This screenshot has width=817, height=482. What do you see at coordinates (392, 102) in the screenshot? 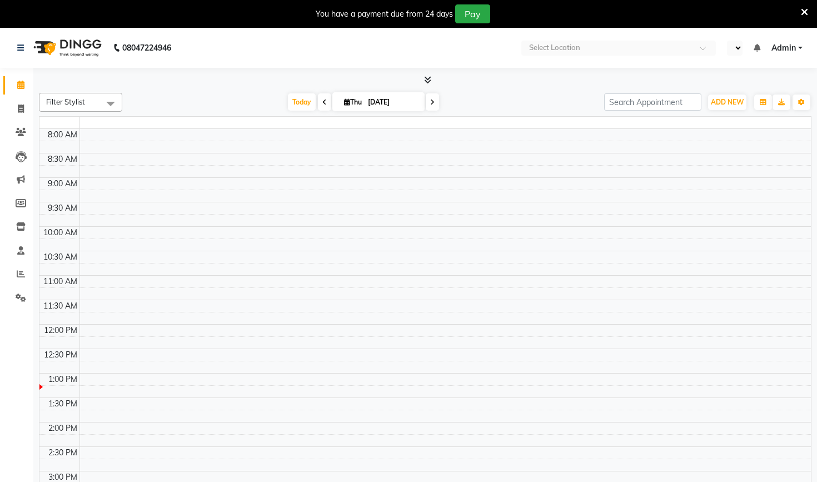
I see `input: 2025-09-04` at bounding box center [392, 102].